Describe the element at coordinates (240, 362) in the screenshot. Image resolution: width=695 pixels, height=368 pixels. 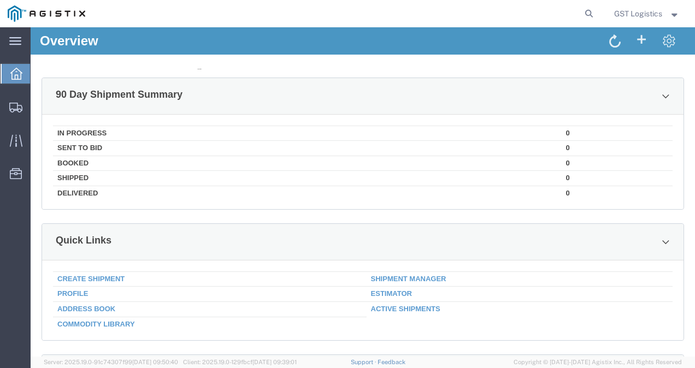
I see `span: Client: 2025.19.0-129fbcf` at that location.